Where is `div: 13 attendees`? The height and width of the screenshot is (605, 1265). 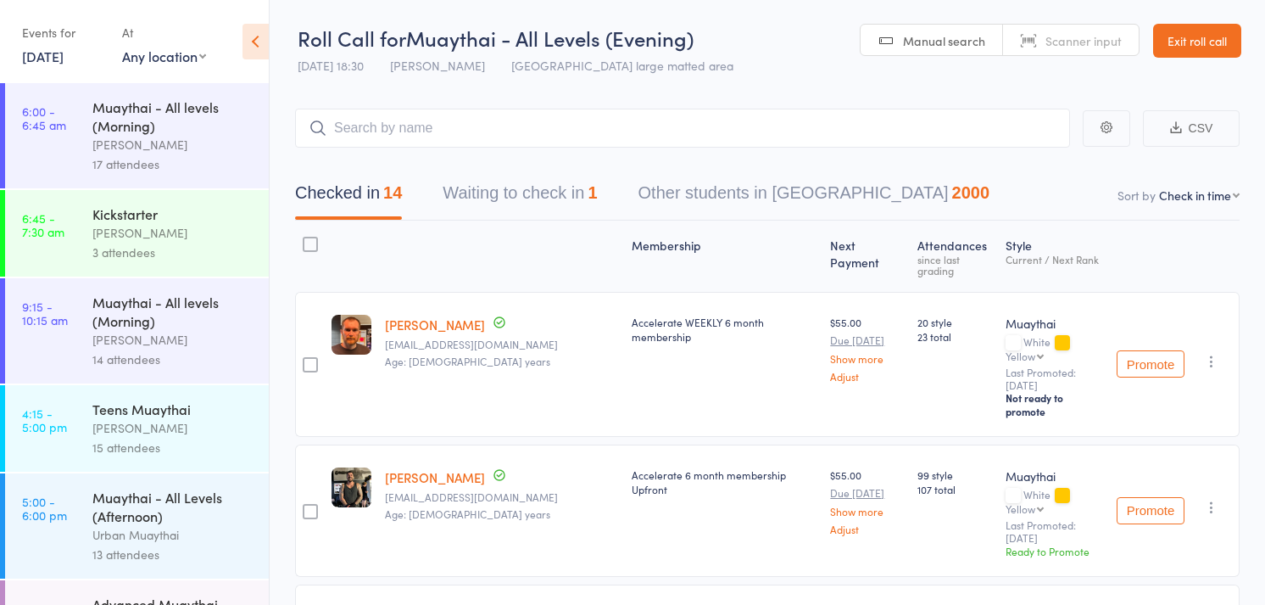 div: 13 attendees is located at coordinates (173, 554).